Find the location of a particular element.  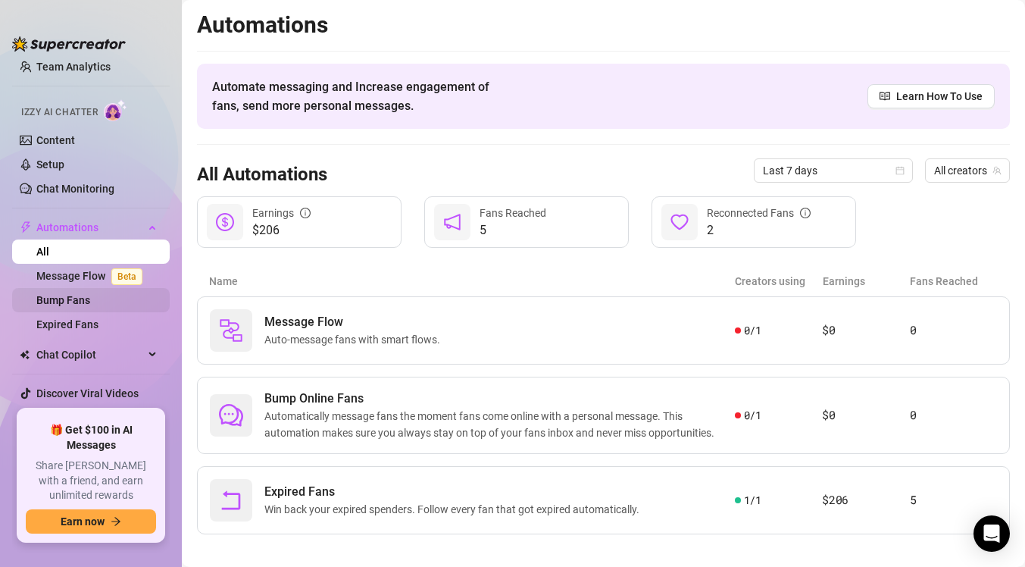

span: Expired Fans is located at coordinates (454, 492).